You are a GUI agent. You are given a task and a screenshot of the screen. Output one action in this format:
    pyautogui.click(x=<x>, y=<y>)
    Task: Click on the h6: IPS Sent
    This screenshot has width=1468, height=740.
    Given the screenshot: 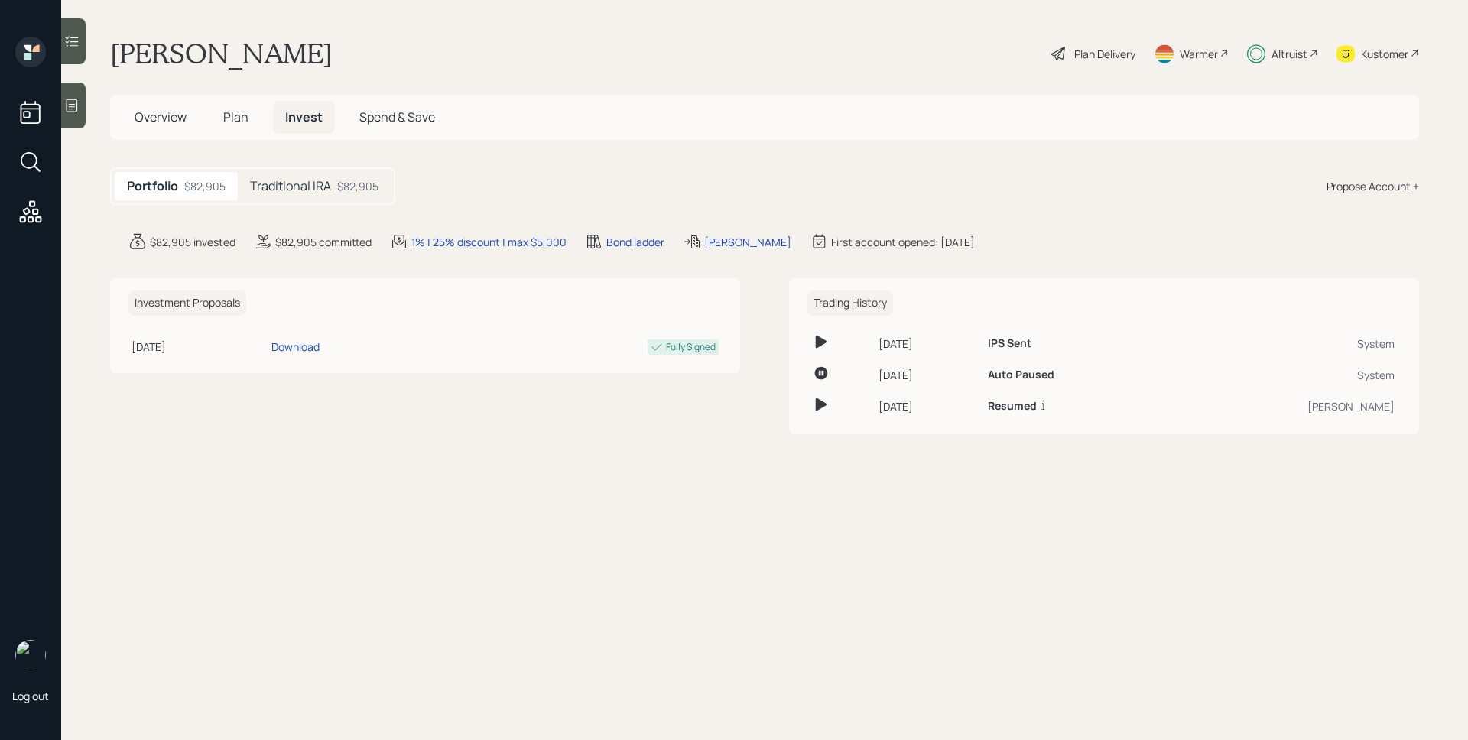 What is the action you would take?
    pyautogui.click(x=1009, y=343)
    